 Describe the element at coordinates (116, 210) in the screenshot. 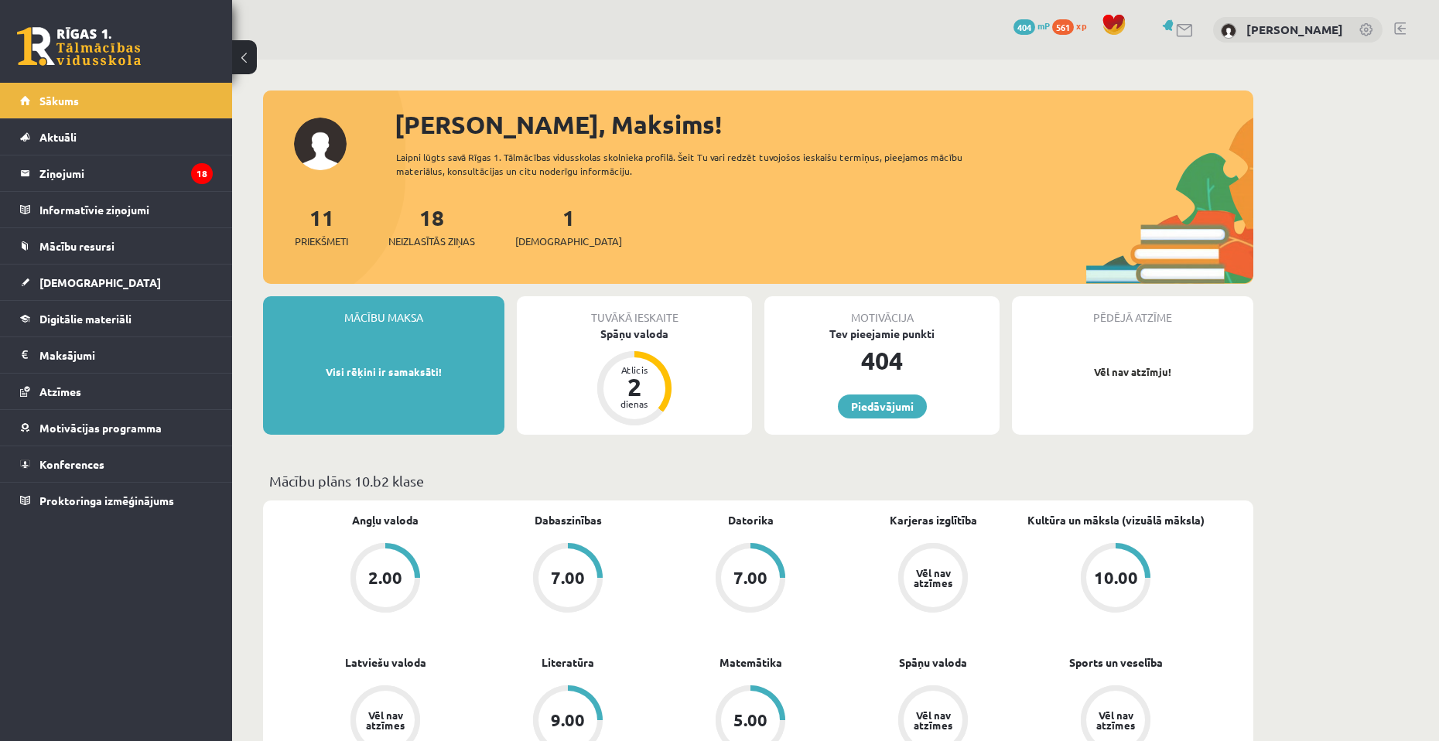

I see `a: Informatīvie ziņojumi` at that location.